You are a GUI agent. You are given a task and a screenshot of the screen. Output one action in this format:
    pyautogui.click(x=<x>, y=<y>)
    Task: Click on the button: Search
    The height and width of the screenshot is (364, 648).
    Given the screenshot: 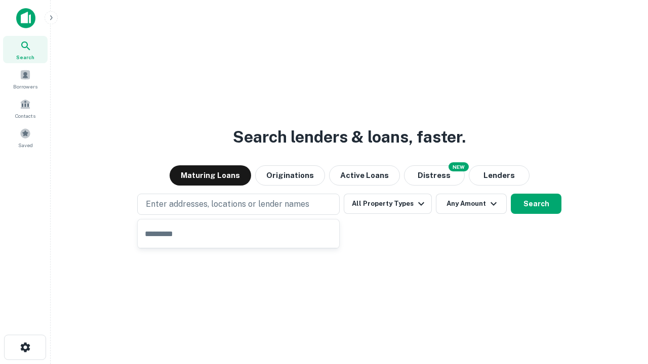 What is the action you would take?
    pyautogui.click(x=536, y=204)
    